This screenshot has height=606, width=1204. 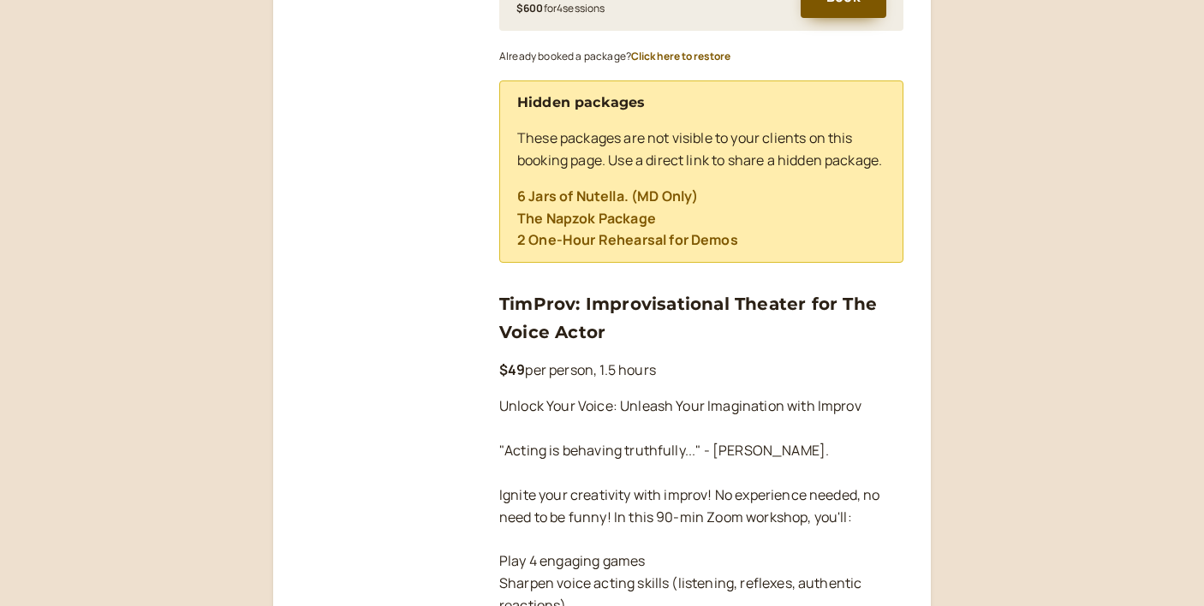 I want to click on button: Click here to restore, so click(x=681, y=57).